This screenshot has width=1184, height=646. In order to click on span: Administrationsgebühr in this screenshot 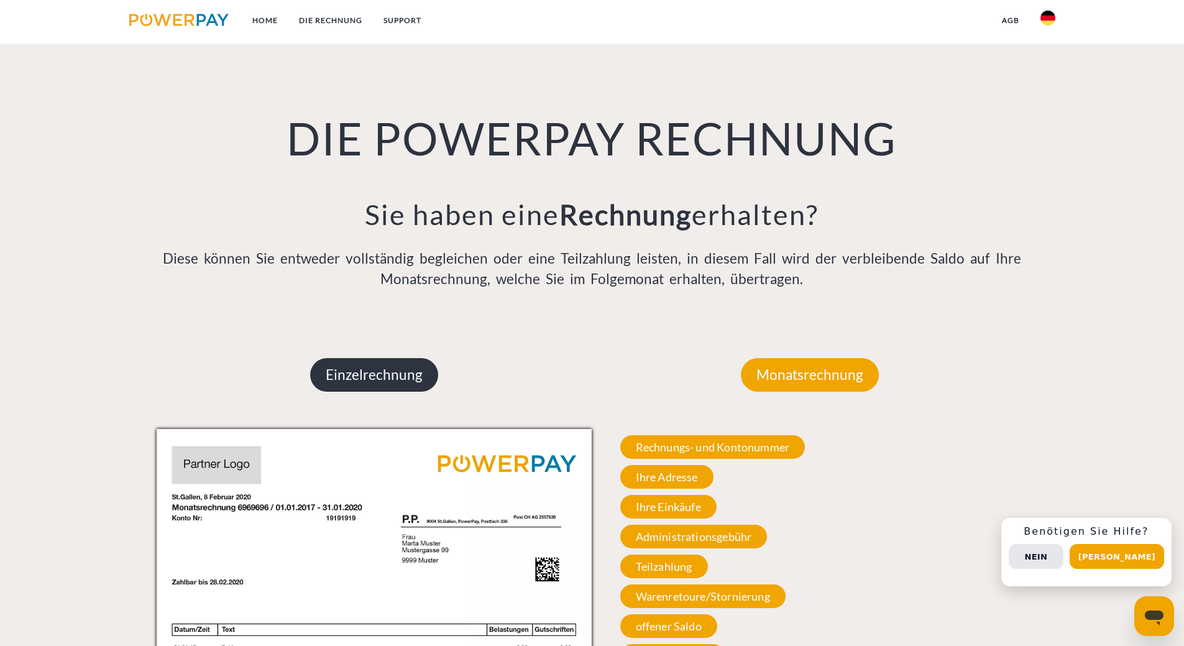, I will do `click(694, 536)`.